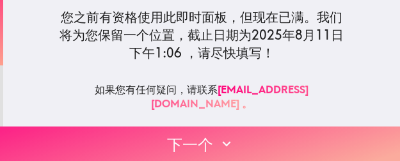 This screenshot has height=161, width=400. Describe the element at coordinates (230, 52) in the screenshot. I see `font: ，请尽快填写！` at that location.